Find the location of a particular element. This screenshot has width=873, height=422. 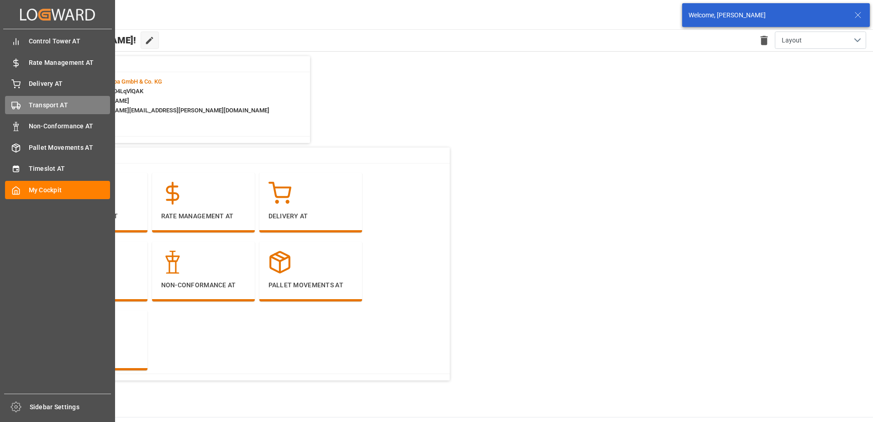

p: Pallet Movements AT is located at coordinates (310, 285).